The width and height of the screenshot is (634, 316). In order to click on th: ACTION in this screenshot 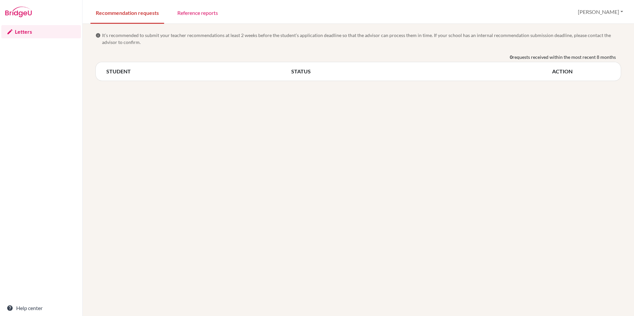, I will do `click(581, 71)`.